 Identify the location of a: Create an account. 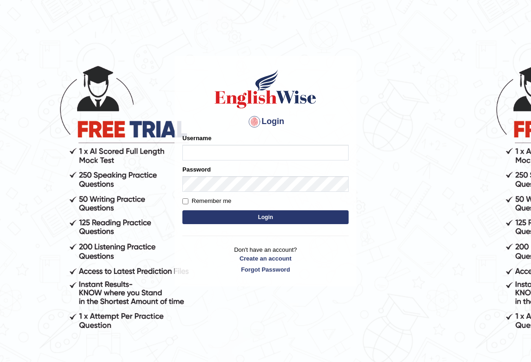
(265, 258).